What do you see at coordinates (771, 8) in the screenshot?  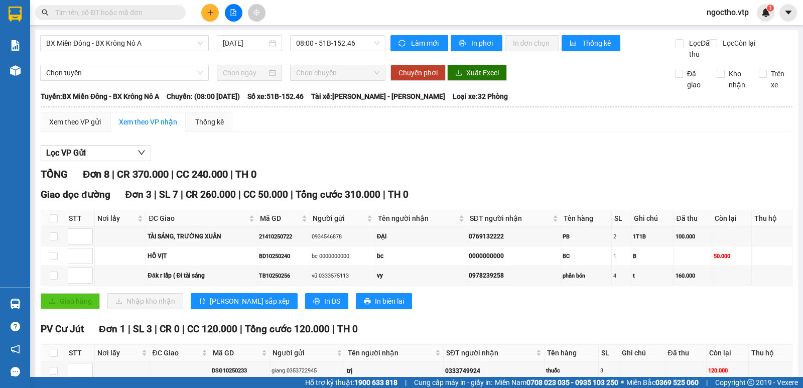 I see `sup: 1` at bounding box center [771, 8].